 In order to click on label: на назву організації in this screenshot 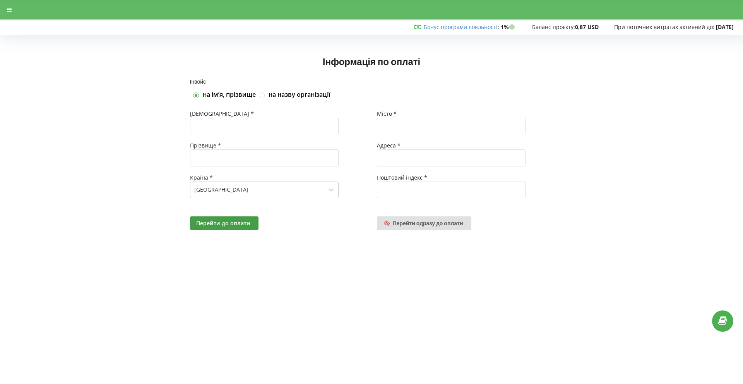, I will do `click(299, 95)`.